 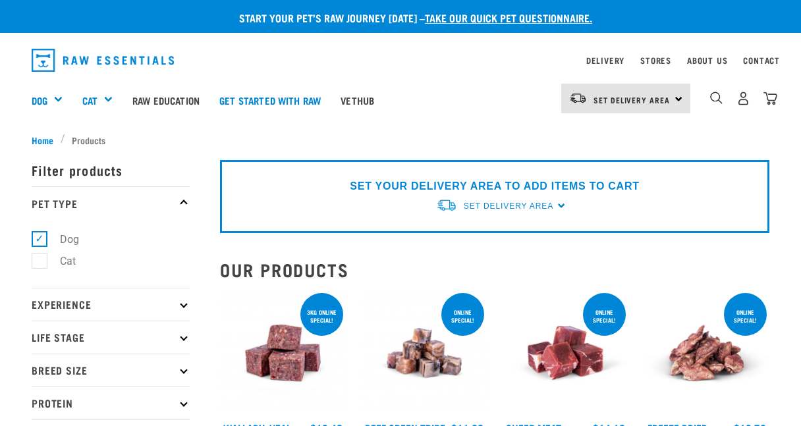 What do you see at coordinates (707, 353) in the screenshot?
I see `img: FD Chicken Hearts` at bounding box center [707, 353].